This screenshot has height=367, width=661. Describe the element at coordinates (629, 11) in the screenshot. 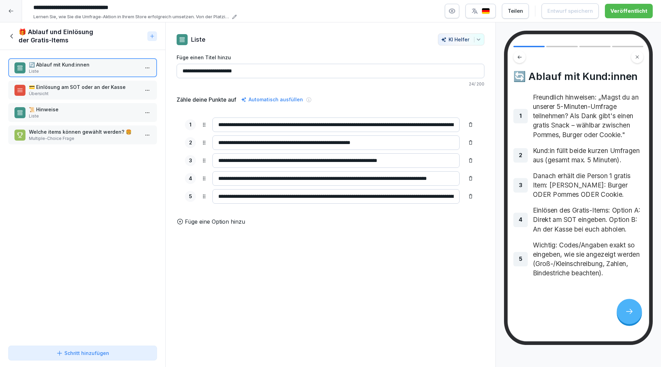

I see `div: Veröffentlicht` at that location.